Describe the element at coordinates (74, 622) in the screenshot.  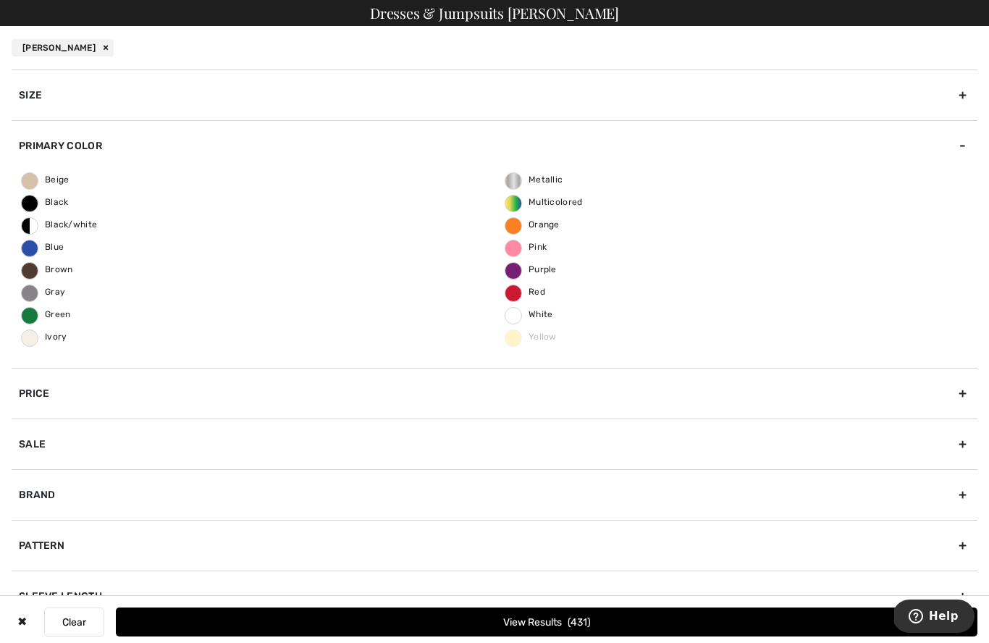
I see `button: Clear` at that location.